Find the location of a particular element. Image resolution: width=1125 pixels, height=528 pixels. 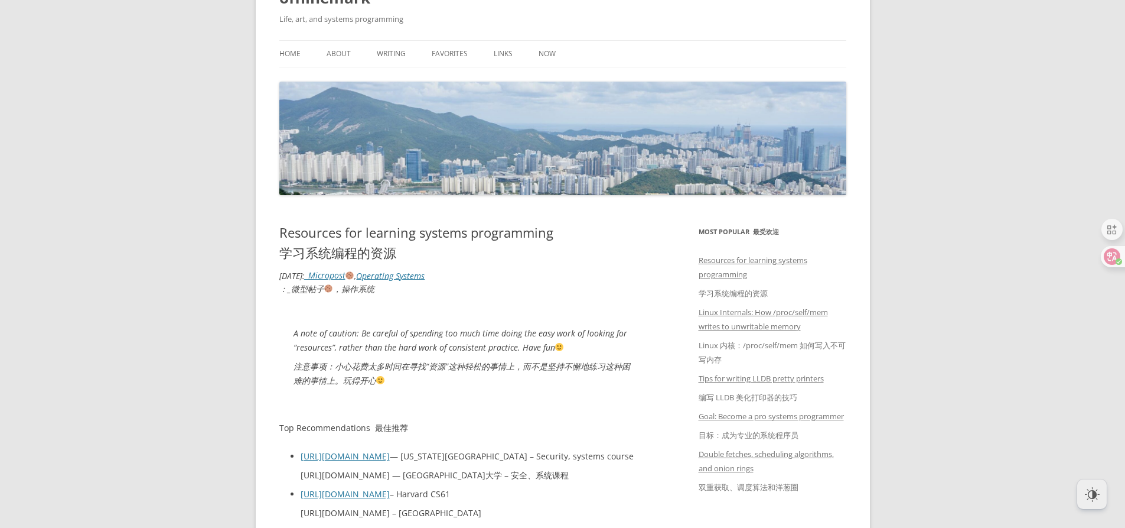

h1: Resources for learning systems programming is located at coordinates (464, 245).